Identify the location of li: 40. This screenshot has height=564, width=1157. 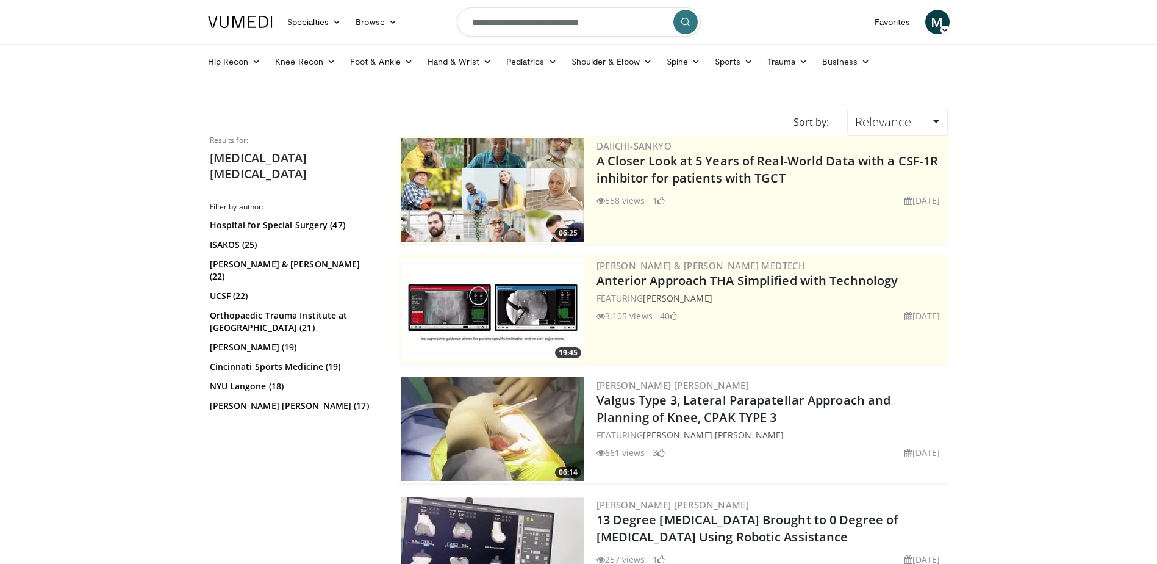
(669, 315).